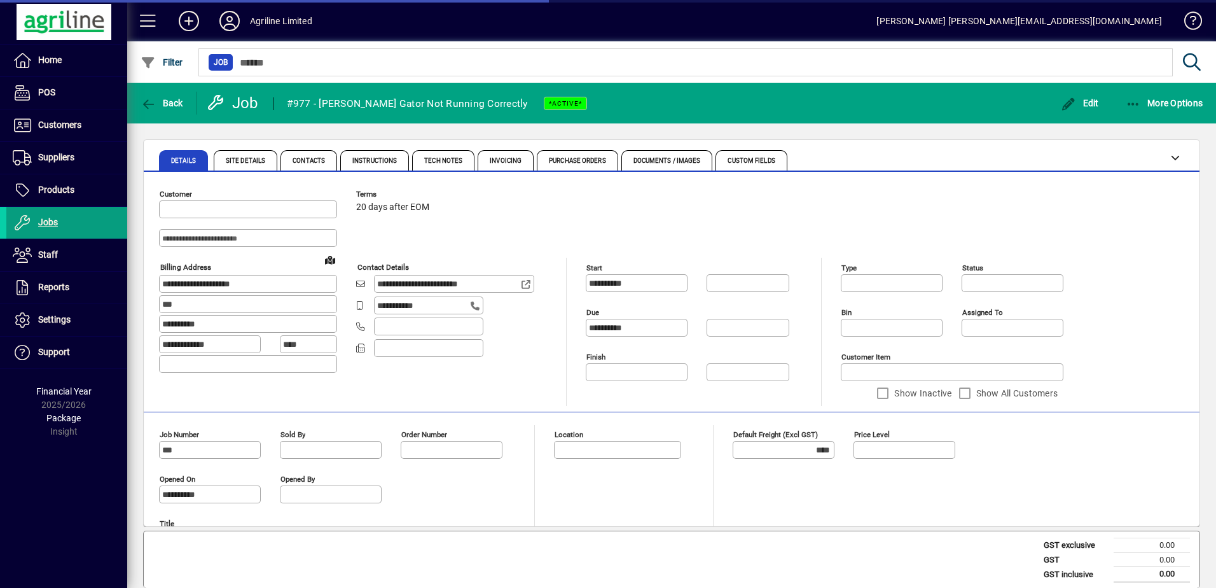 This screenshot has height=588, width=1216. Describe the element at coordinates (67, 255) in the screenshot. I see `a: Staff` at that location.